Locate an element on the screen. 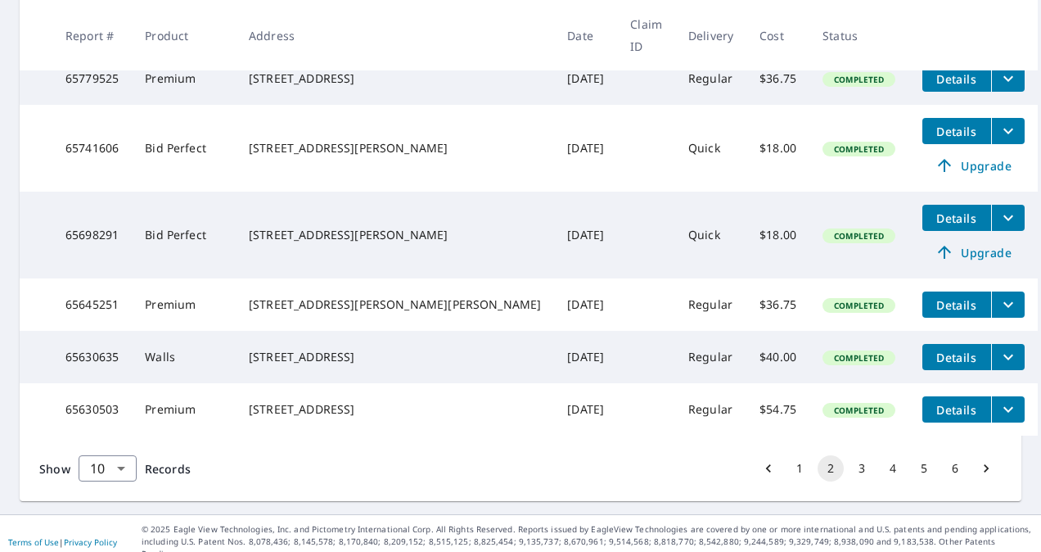 Image resolution: width=1041 pixels, height=552 pixels. button: Go to page 3 is located at coordinates (862, 468).